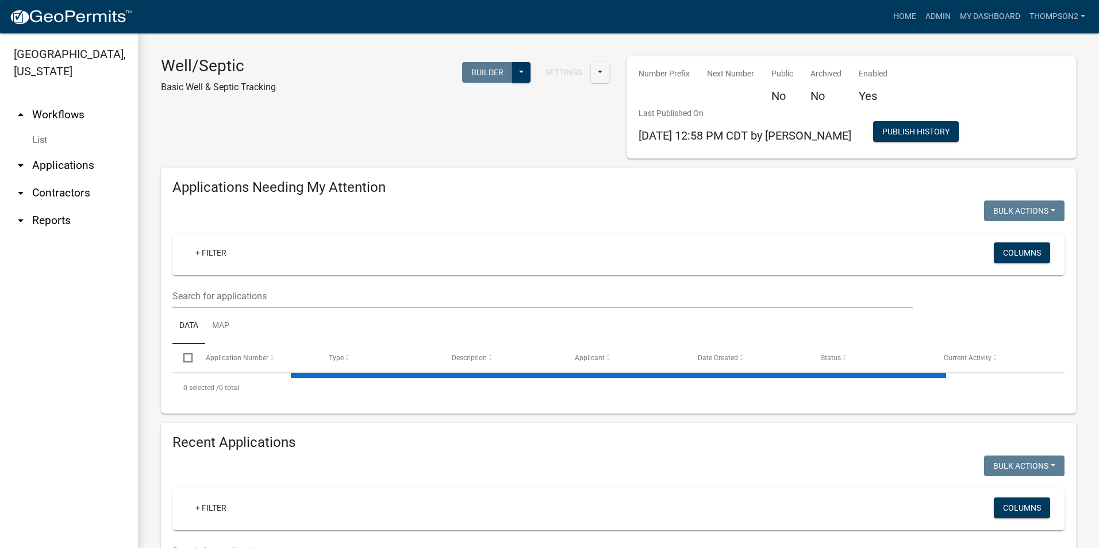  I want to click on span: Current Activity, so click(967, 358).